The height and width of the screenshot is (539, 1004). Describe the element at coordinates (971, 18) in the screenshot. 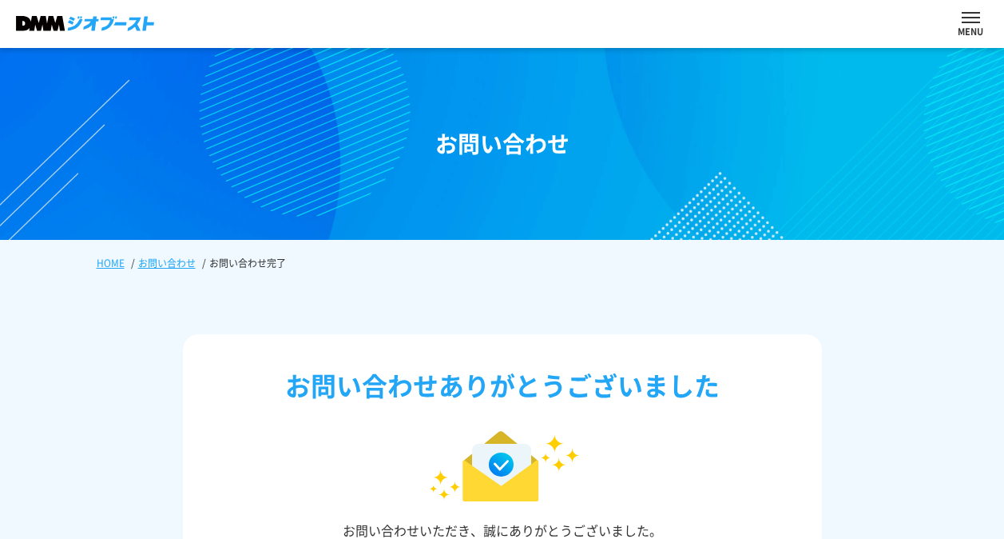

I see `button: ナビを開閉する` at that location.